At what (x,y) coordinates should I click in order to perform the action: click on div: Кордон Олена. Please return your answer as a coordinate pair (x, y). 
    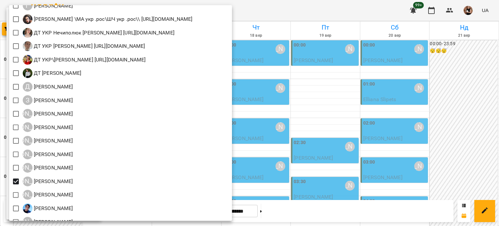
    Looking at the image, I should click on (48, 141).